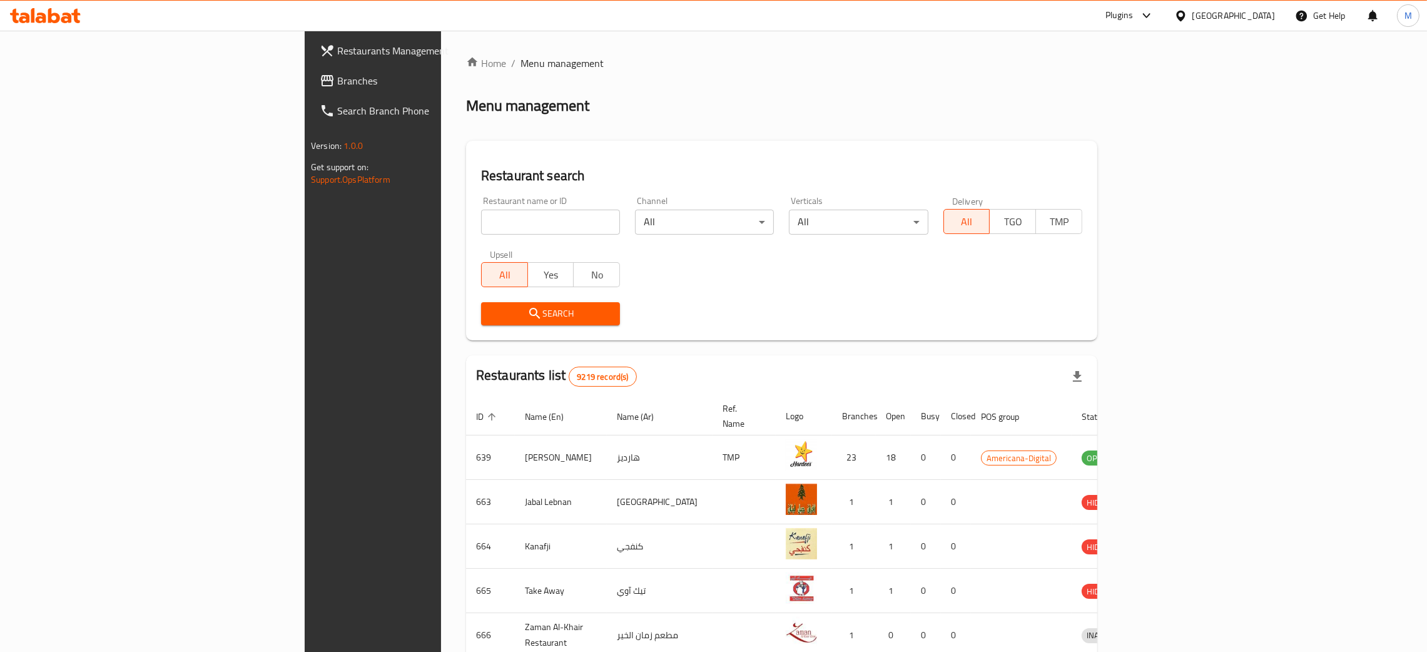 This screenshot has height=652, width=1427. I want to click on span: OPEN, so click(1097, 458).